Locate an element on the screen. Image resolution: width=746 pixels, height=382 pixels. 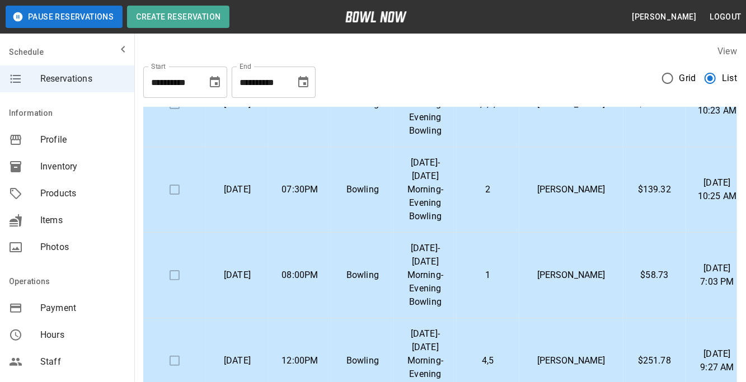
span: Profile is located at coordinates (83, 140).